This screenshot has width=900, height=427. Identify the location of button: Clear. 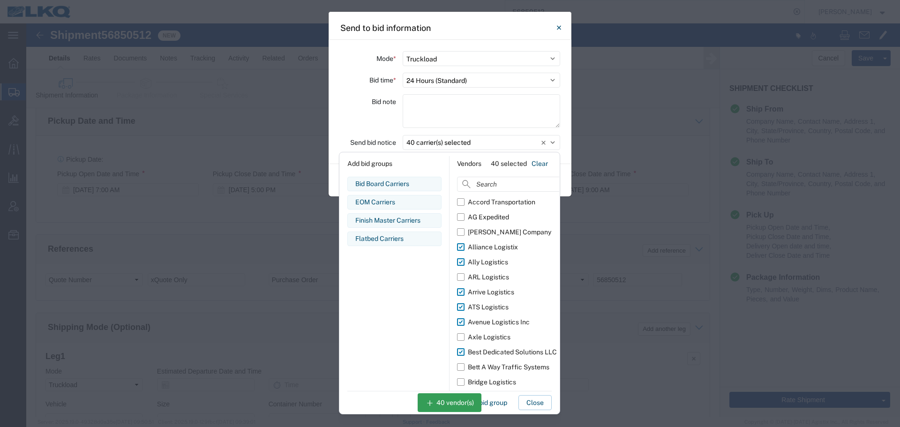
(540, 164).